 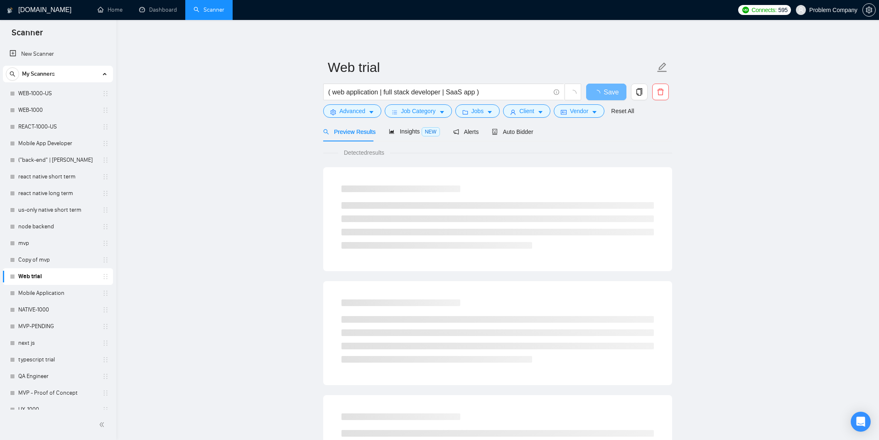 What do you see at coordinates (527, 111) in the screenshot?
I see `button: userClientcaret-down` at bounding box center [527, 111].